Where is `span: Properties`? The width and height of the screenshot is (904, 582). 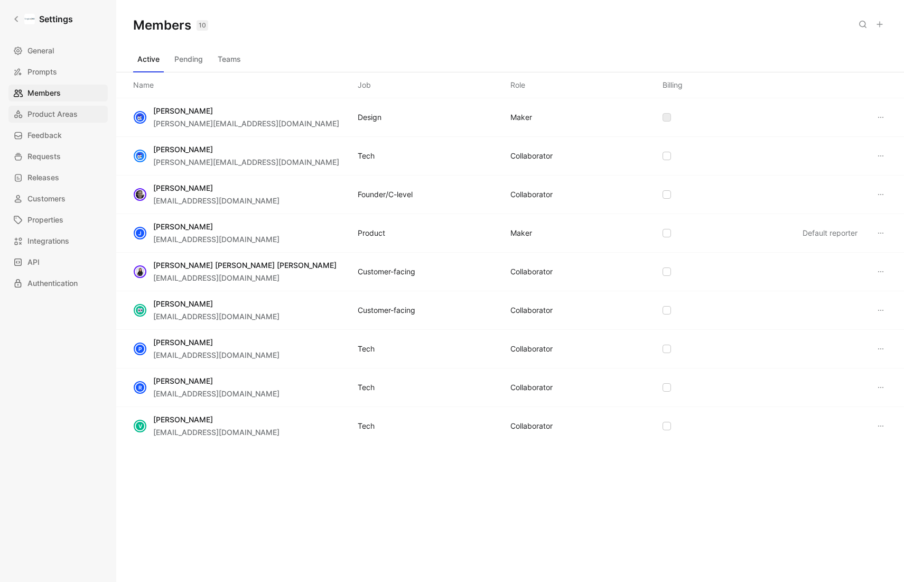 span: Properties is located at coordinates (45, 220).